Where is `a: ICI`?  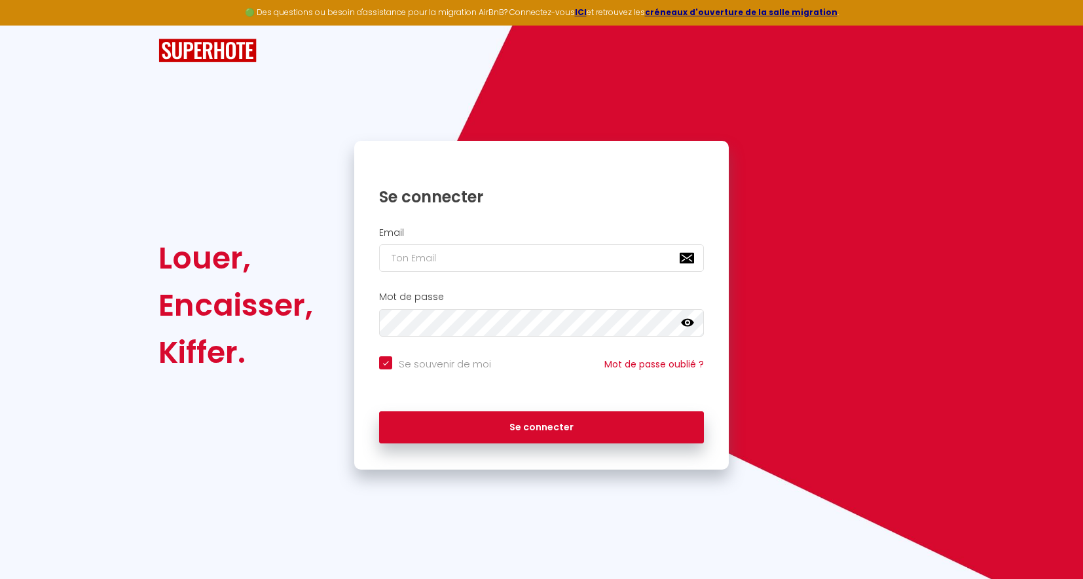
a: ICI is located at coordinates (581, 12).